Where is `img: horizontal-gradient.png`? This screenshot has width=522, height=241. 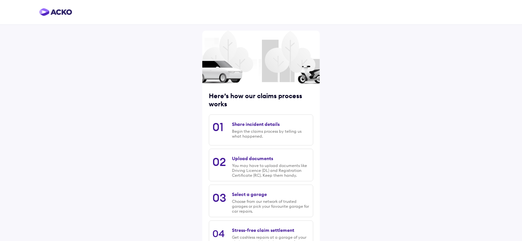 img: horizontal-gradient.png is located at coordinates (55, 12).